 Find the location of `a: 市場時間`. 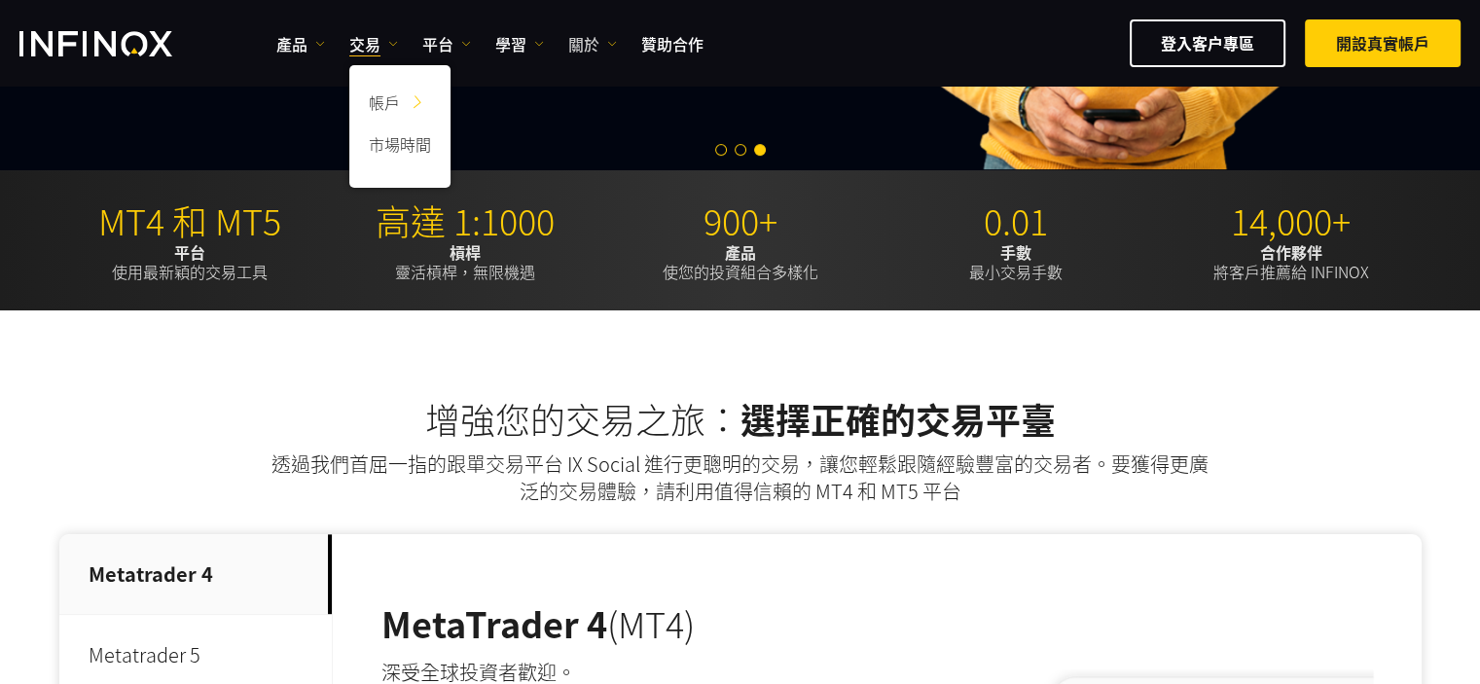

a: 市場時間 is located at coordinates (400, 147).